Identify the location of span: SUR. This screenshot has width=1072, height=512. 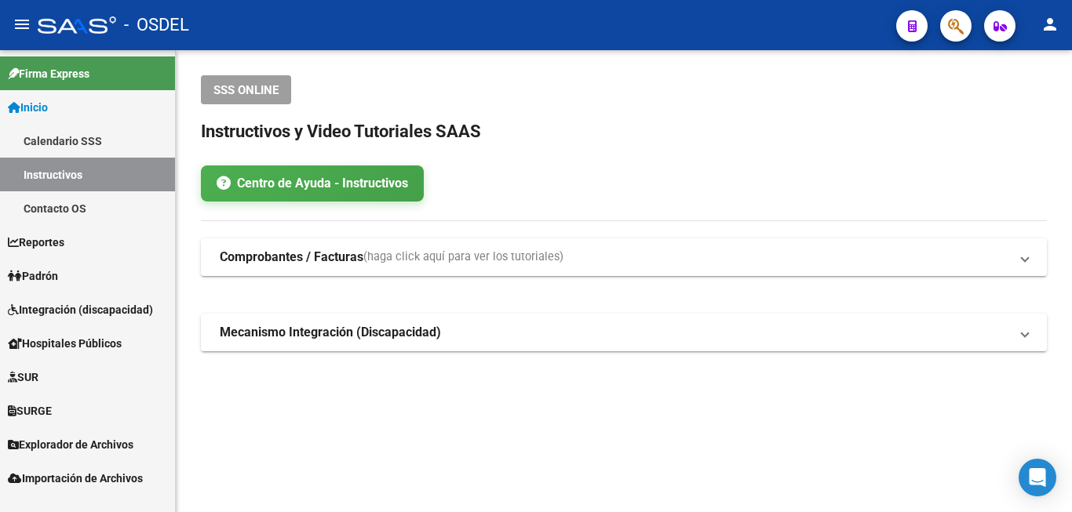
(23, 377).